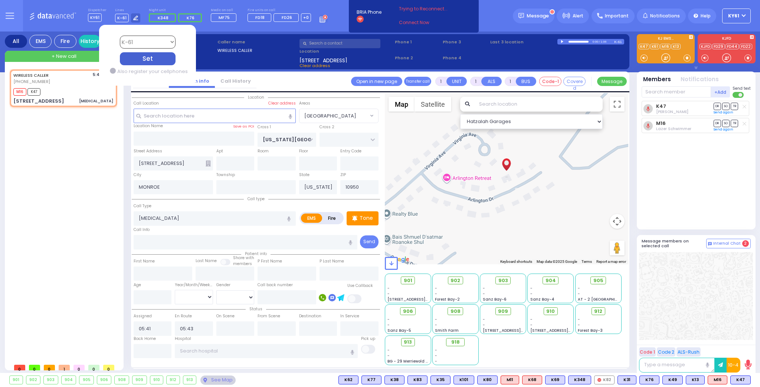  What do you see at coordinates (146, 104) in the screenshot?
I see `label: Call Location` at bounding box center [146, 104].